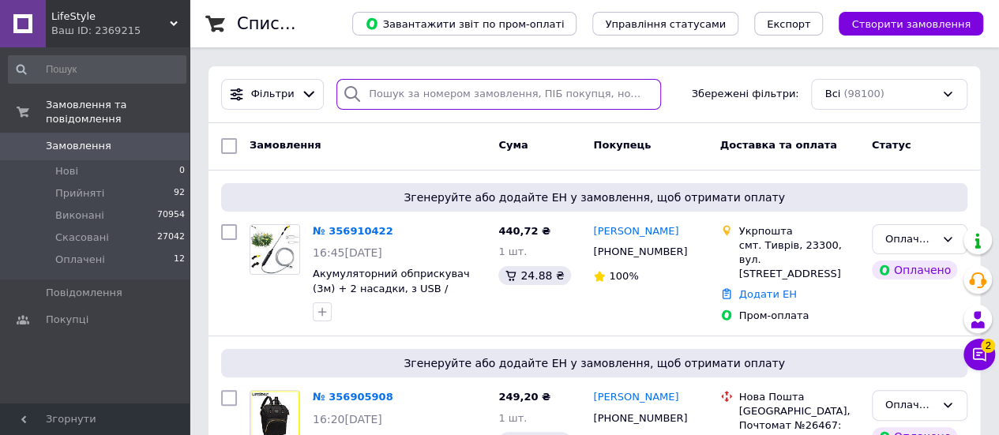 Image resolution: width=999 pixels, height=435 pixels. I want to click on span: 12, so click(179, 260).